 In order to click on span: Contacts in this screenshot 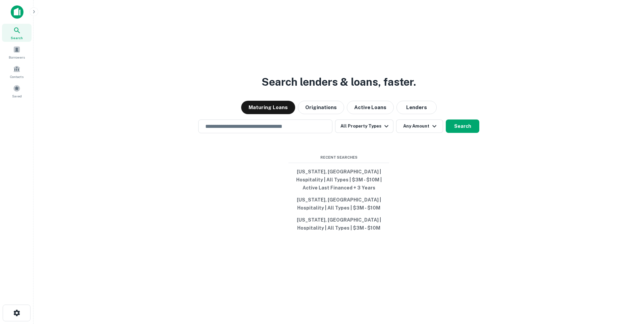, I will do `click(17, 77)`.